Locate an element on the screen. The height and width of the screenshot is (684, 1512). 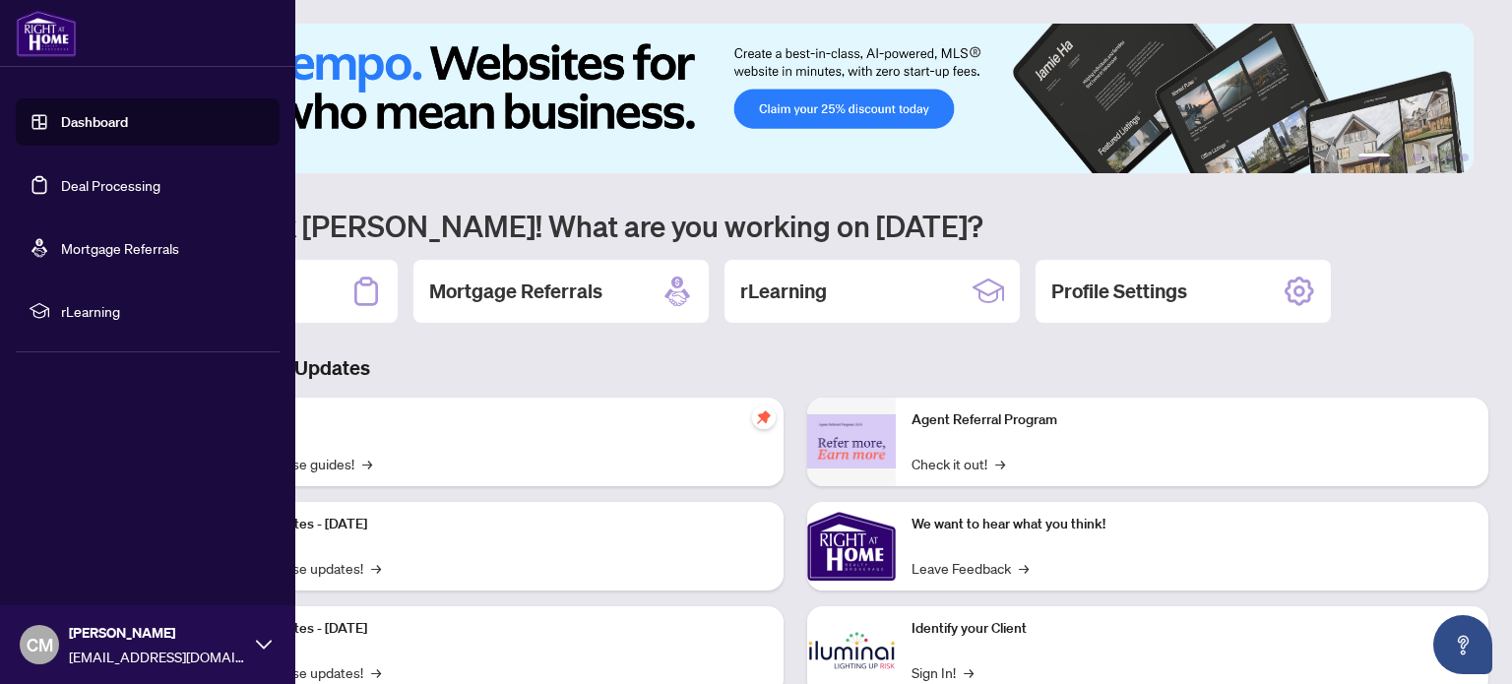
h2: Mortgage Referrals is located at coordinates (516, 291).